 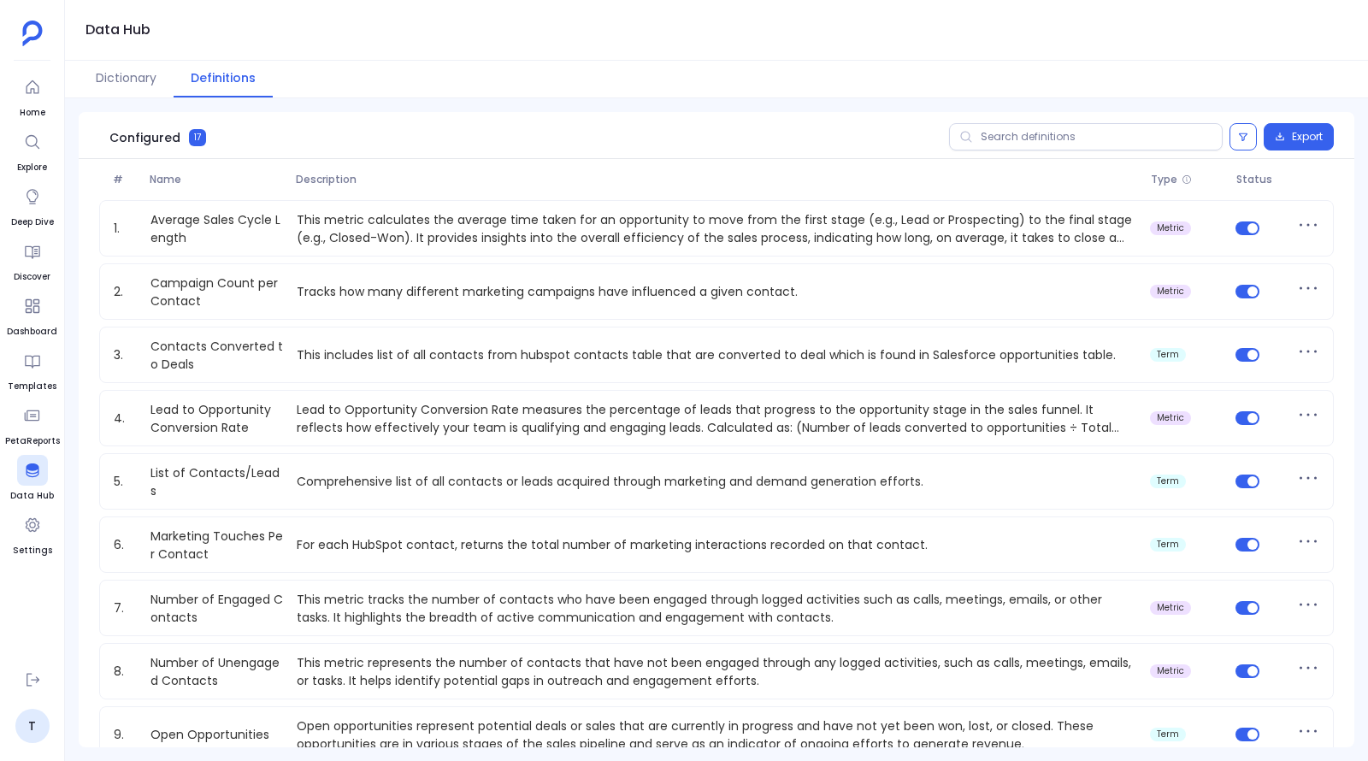 I want to click on span: Data Hub, so click(x=32, y=496).